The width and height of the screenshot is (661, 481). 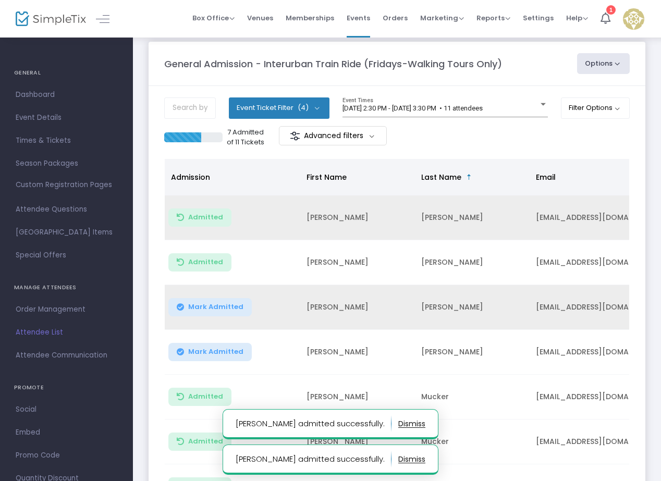 What do you see at coordinates (303, 108) in the screenshot?
I see `span: (4)` at bounding box center [303, 108].